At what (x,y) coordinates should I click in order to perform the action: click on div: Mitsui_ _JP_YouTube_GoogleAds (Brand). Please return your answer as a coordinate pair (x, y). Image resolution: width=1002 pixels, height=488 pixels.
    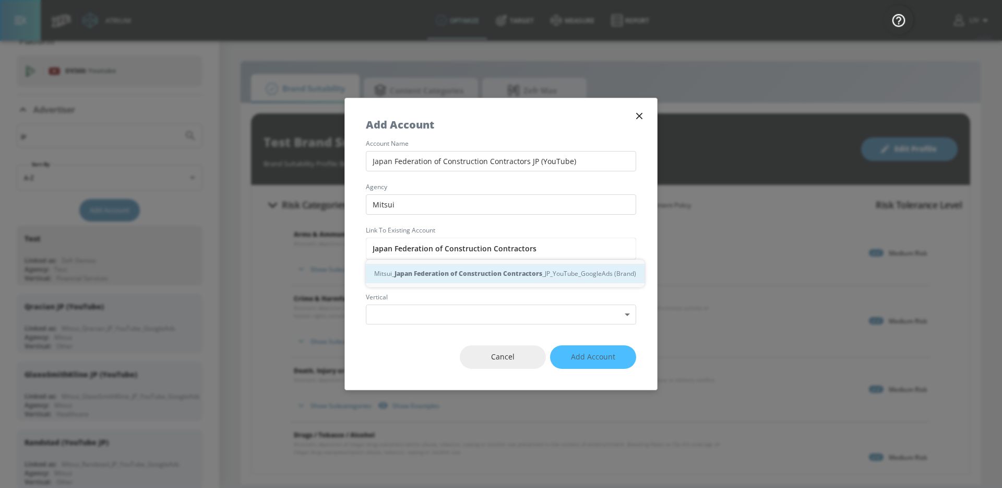
    Looking at the image, I should click on (505, 273).